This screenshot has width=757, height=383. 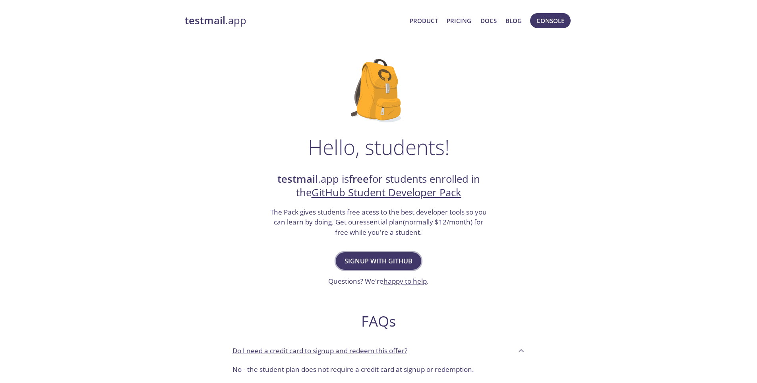 What do you see at coordinates (550, 21) in the screenshot?
I see `span: Console` at bounding box center [550, 21].